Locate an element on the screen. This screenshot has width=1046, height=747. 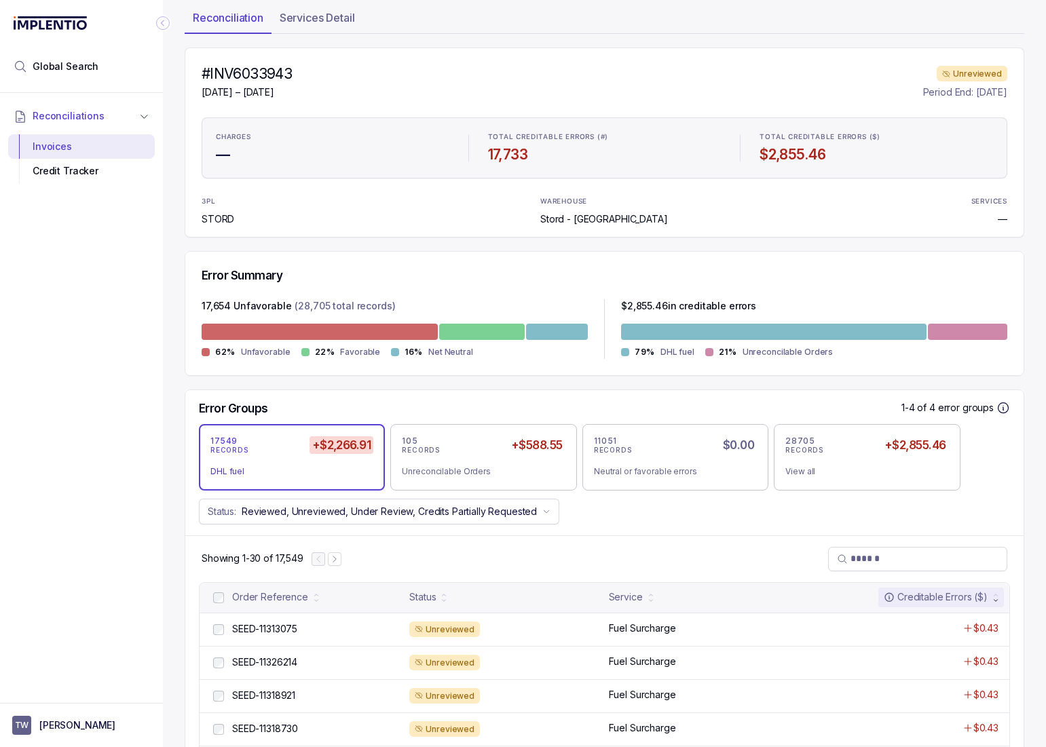
h5: +$2,855.46 is located at coordinates (915, 445).